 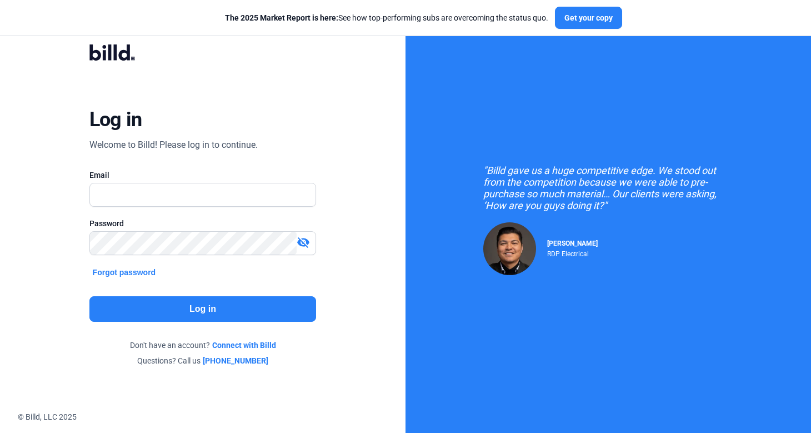 I want to click on div: Log in, so click(x=116, y=119).